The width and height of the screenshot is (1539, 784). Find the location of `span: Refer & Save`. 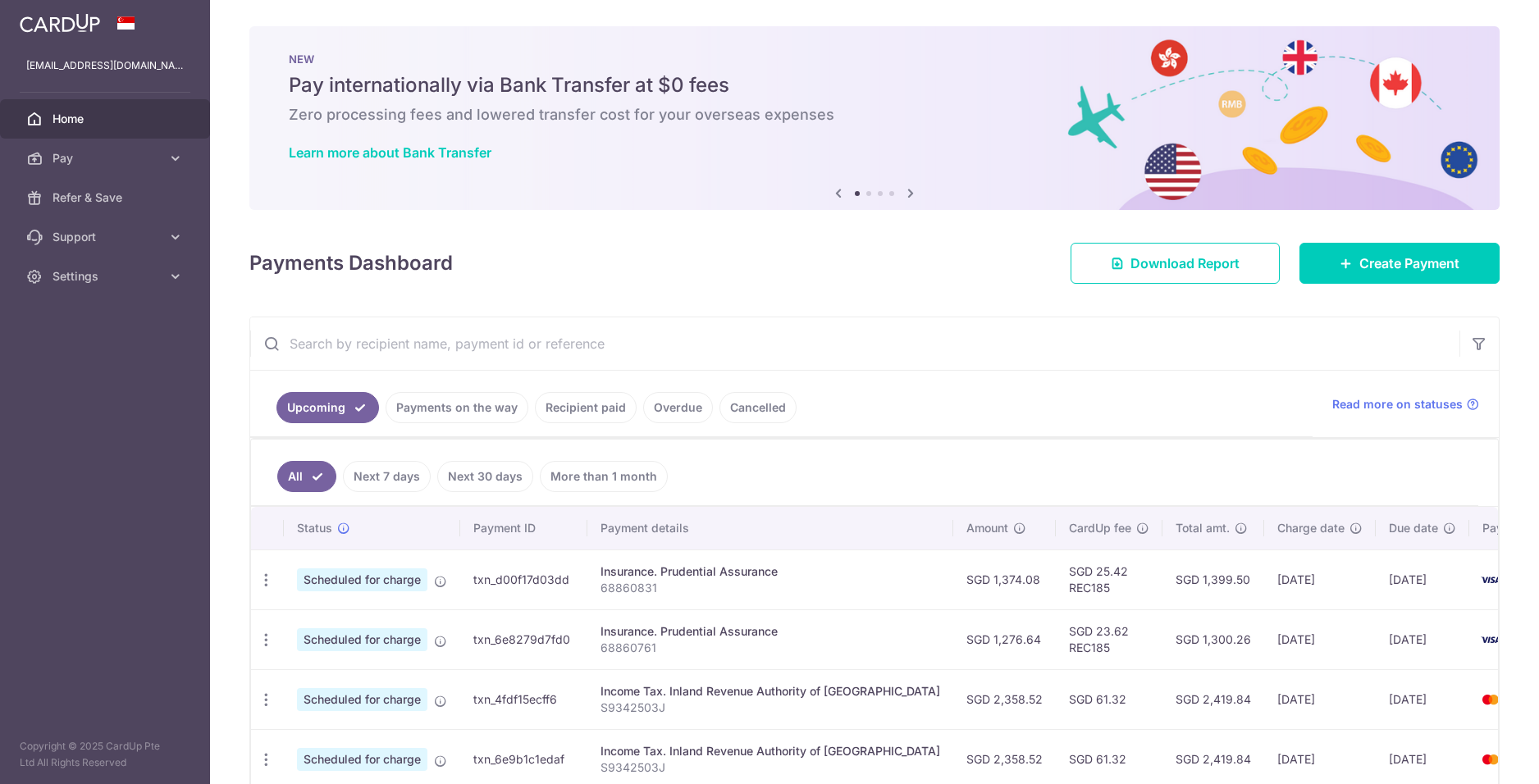

span: Refer & Save is located at coordinates (107, 197).